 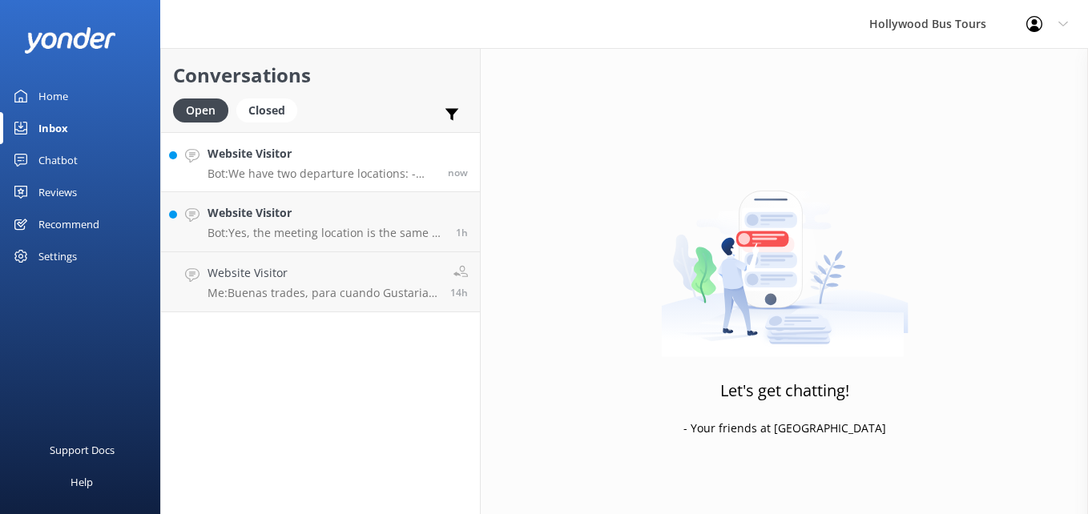 I want to click on div: Inbox, so click(x=53, y=128).